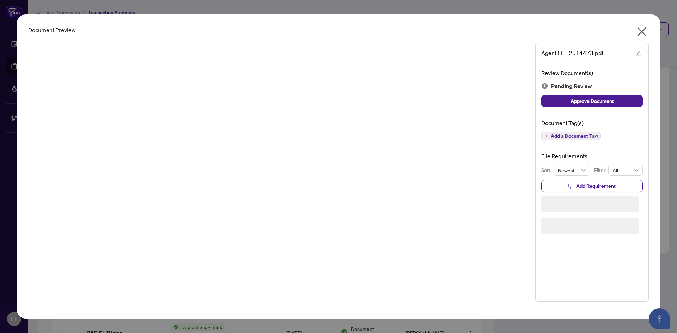 The width and height of the screenshot is (677, 333). What do you see at coordinates (642, 32) in the screenshot?
I see `span: close` at bounding box center [642, 32].